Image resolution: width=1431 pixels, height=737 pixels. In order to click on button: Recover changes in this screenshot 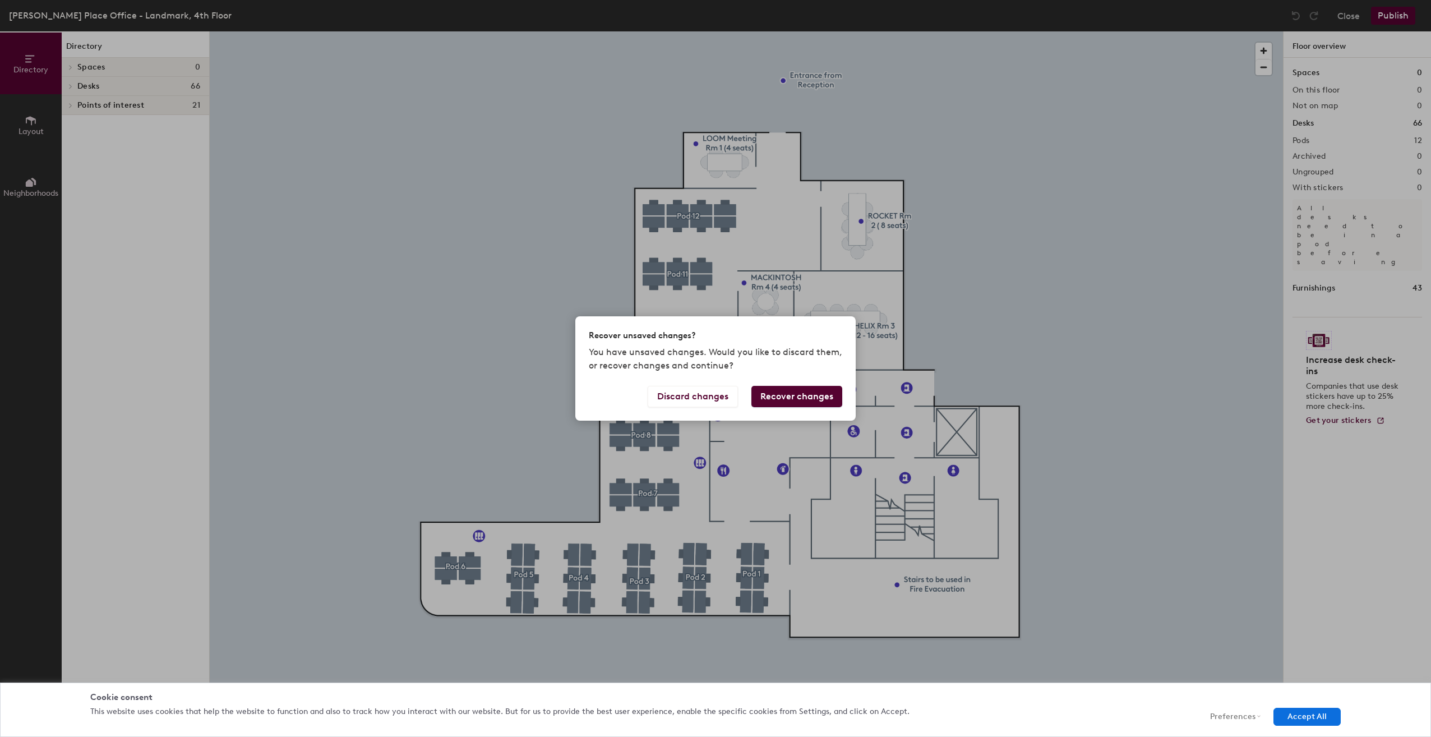, I will do `click(797, 397)`.